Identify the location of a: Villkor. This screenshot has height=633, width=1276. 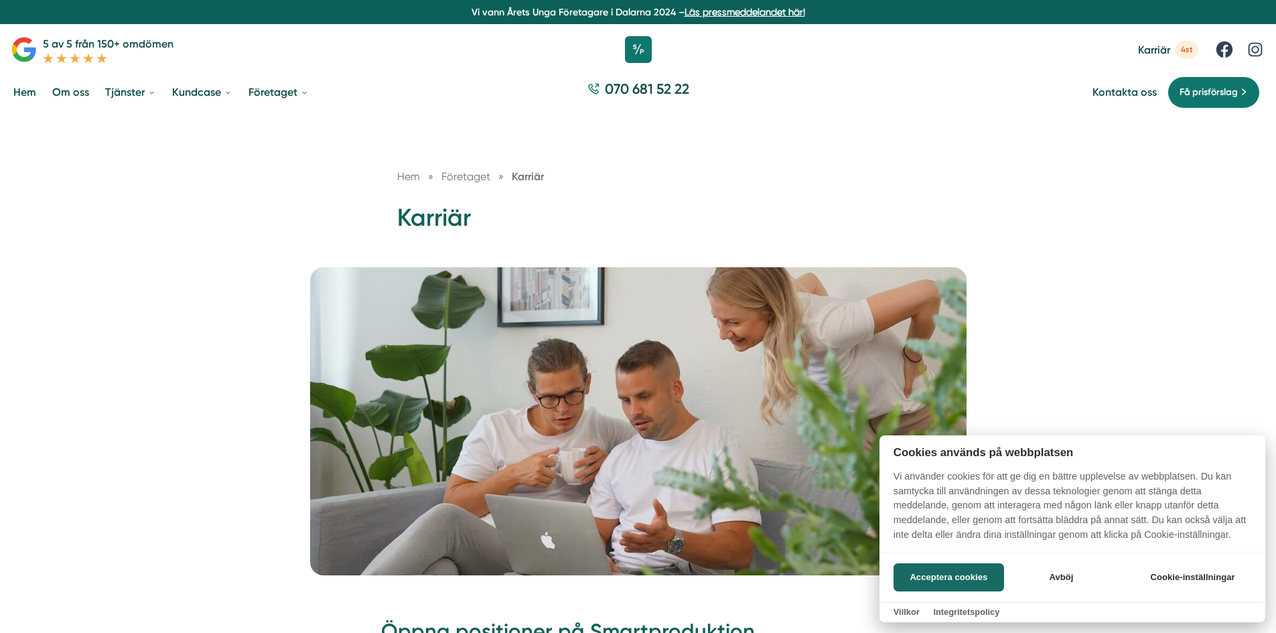
(907, 612).